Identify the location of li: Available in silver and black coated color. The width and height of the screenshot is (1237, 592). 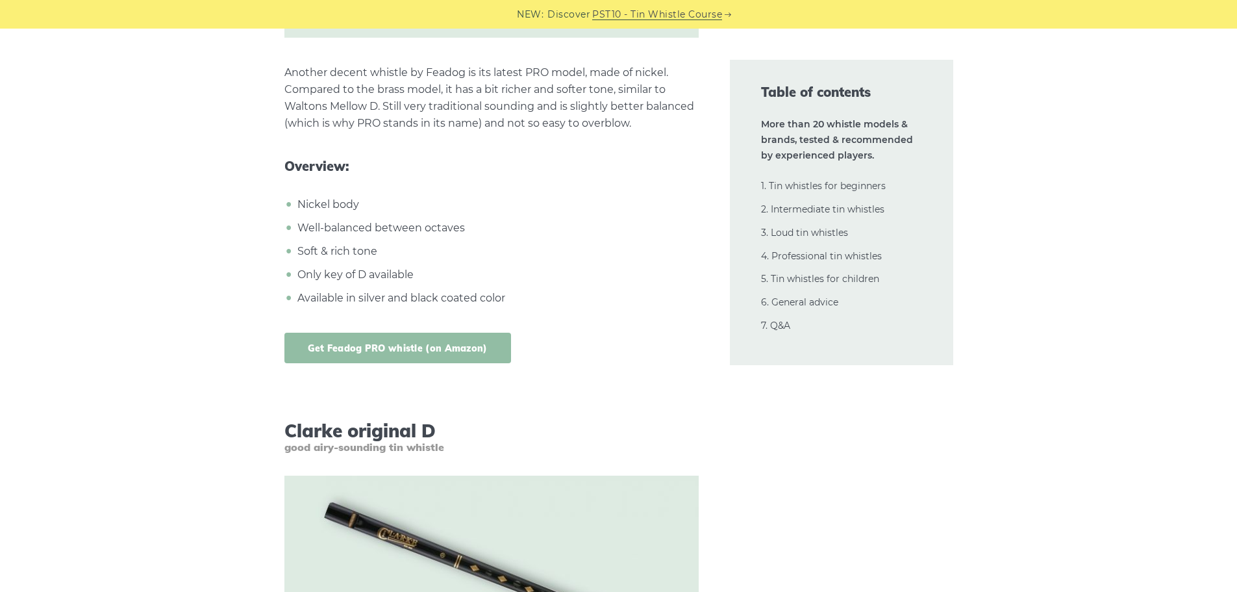
(496, 298).